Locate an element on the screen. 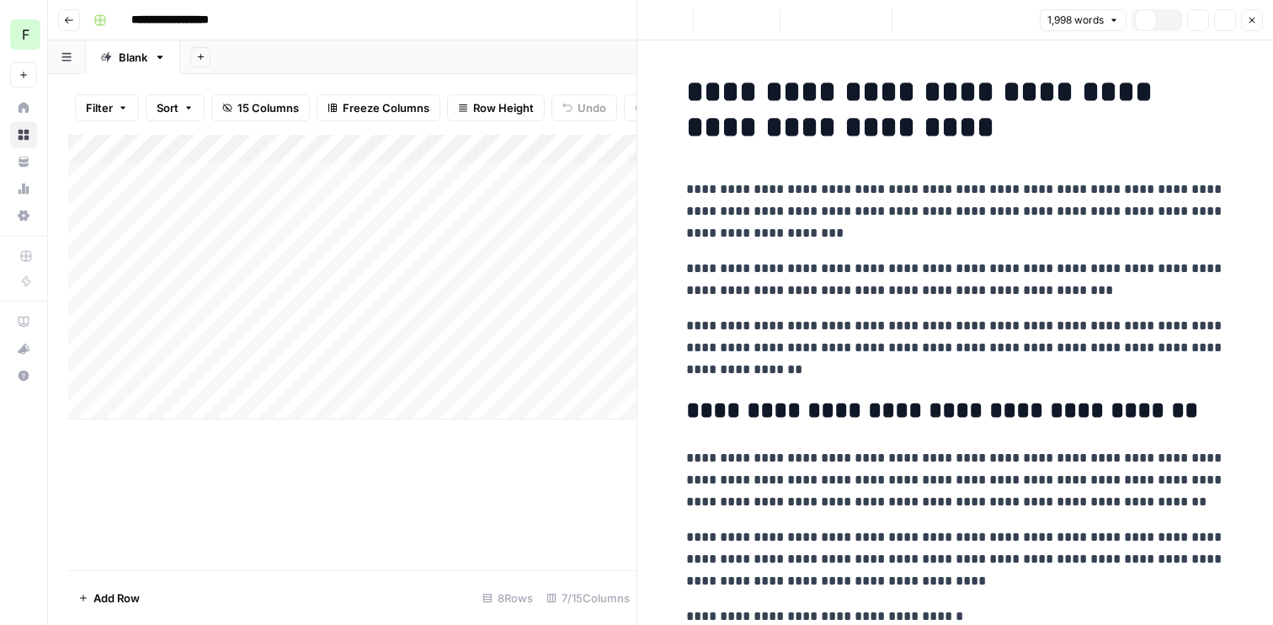  button: Help + Support is located at coordinates (24, 376).